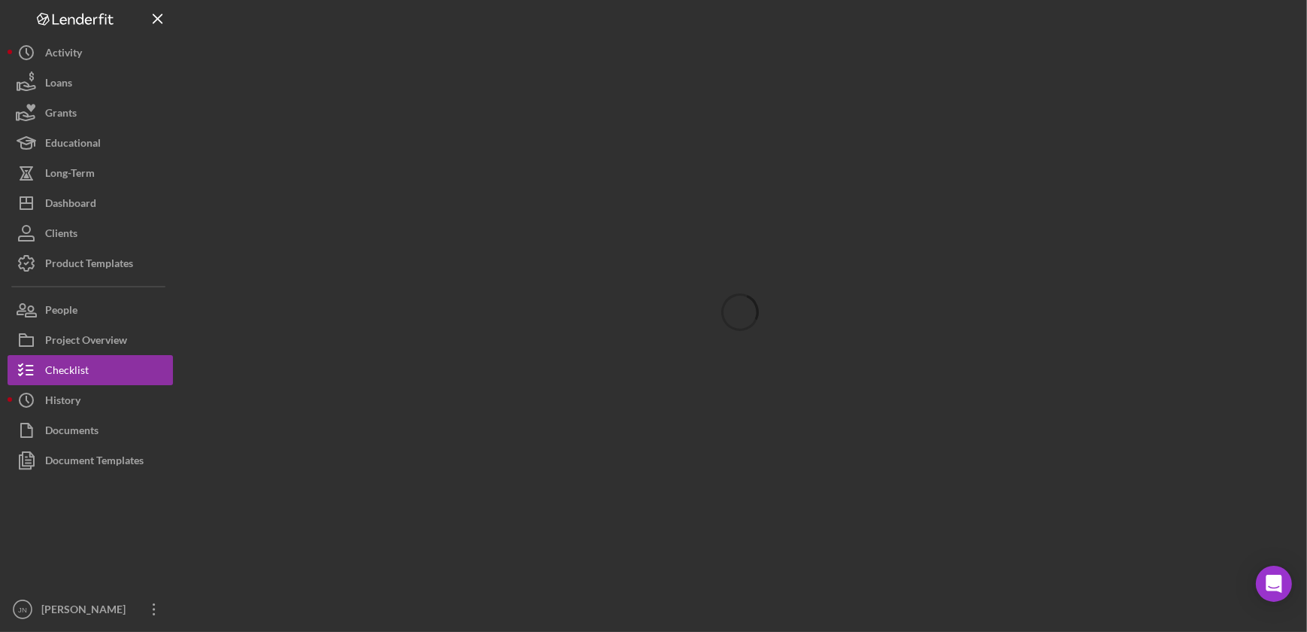 Image resolution: width=1307 pixels, height=632 pixels. What do you see at coordinates (90, 83) in the screenshot?
I see `a: Loans` at bounding box center [90, 83].